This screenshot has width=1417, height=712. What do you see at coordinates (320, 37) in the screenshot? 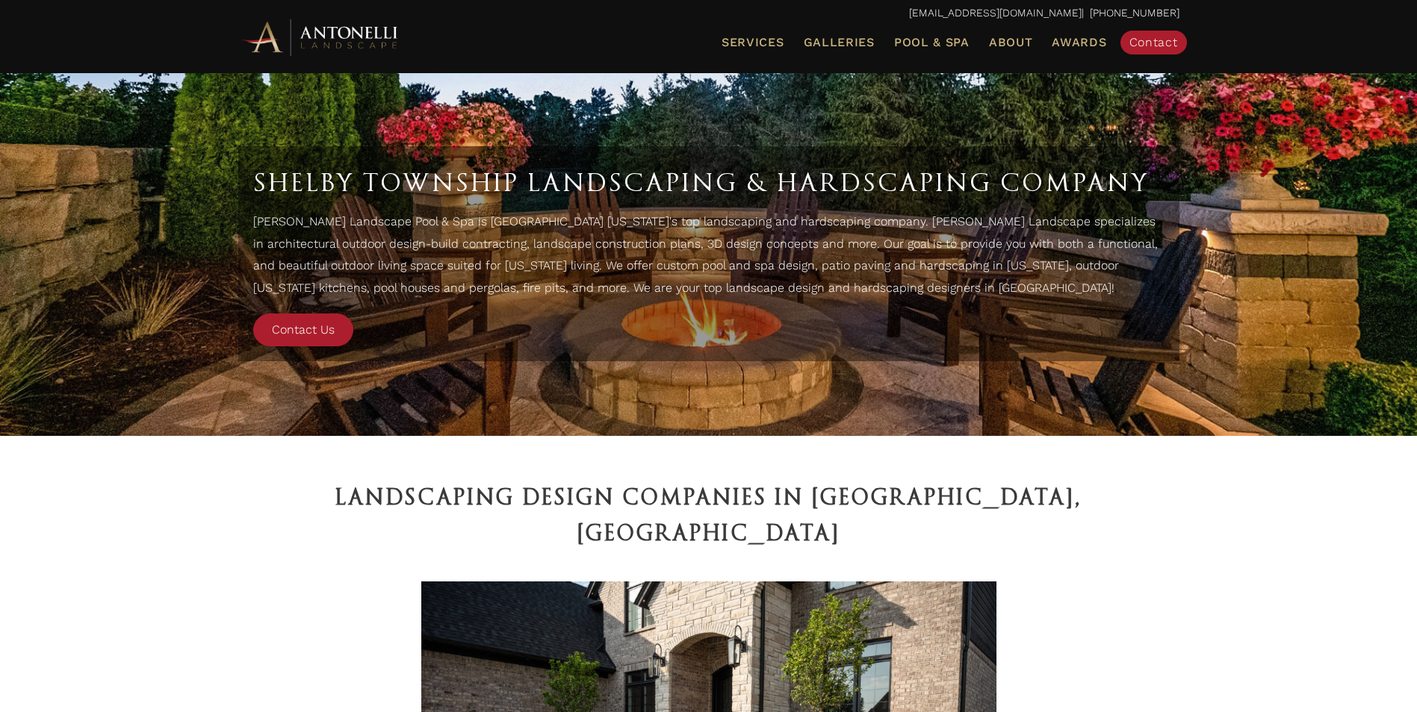
I see `img: Antonelli Horizontal Logo` at bounding box center [320, 37].